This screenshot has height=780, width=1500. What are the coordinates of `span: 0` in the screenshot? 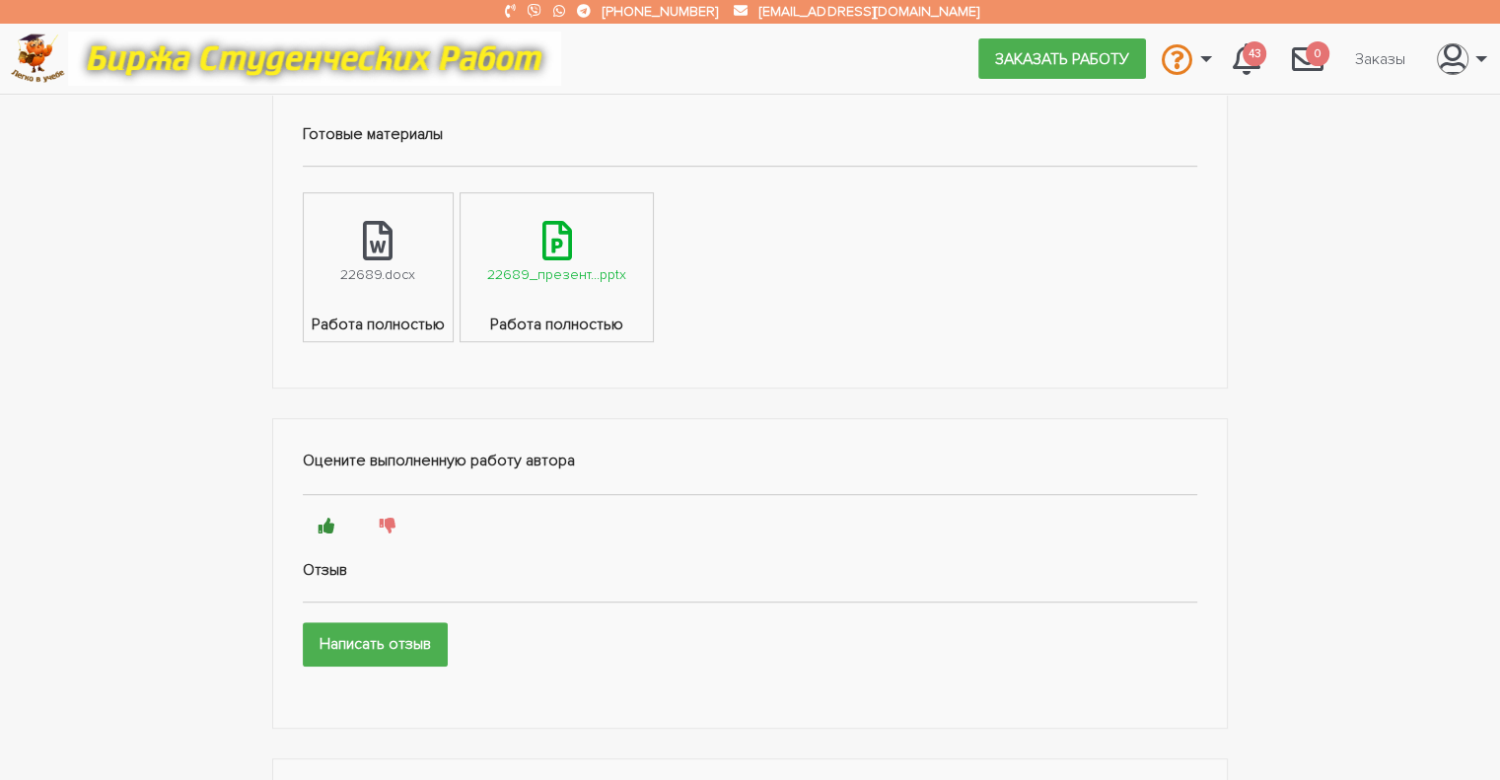 It's located at (1317, 53).